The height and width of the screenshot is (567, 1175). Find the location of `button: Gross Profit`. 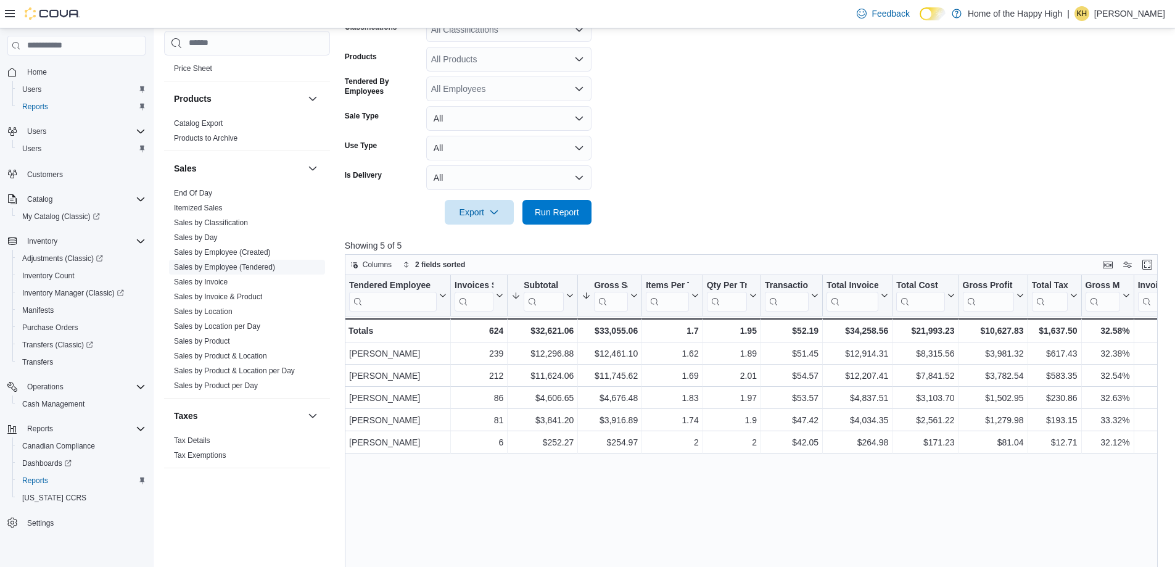

button: Gross Profit is located at coordinates (992, 295).